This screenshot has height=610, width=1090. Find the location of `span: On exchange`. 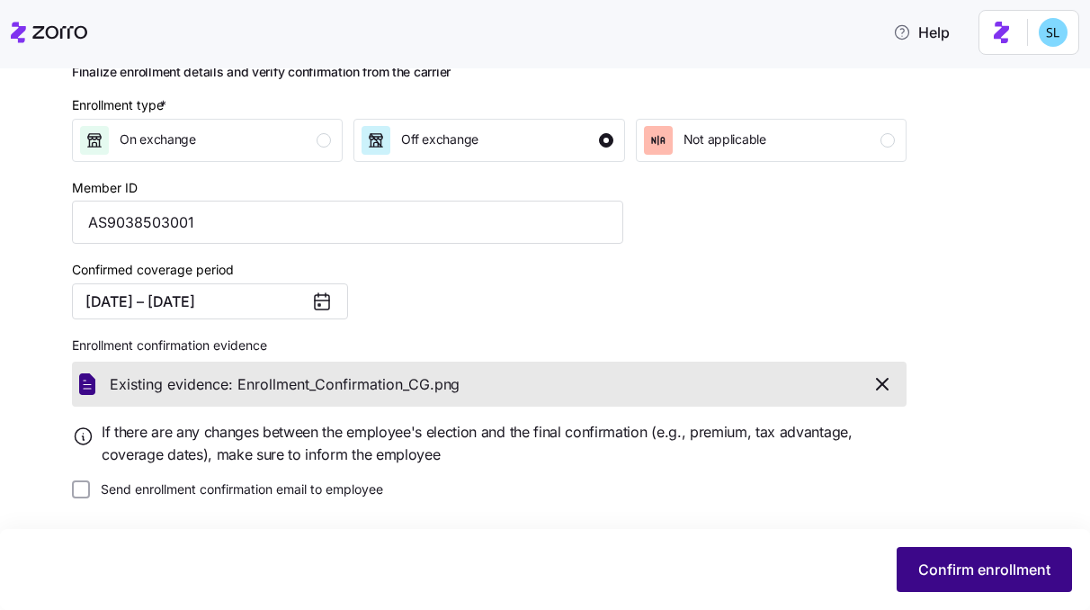

span: On exchange is located at coordinates (157, 139).